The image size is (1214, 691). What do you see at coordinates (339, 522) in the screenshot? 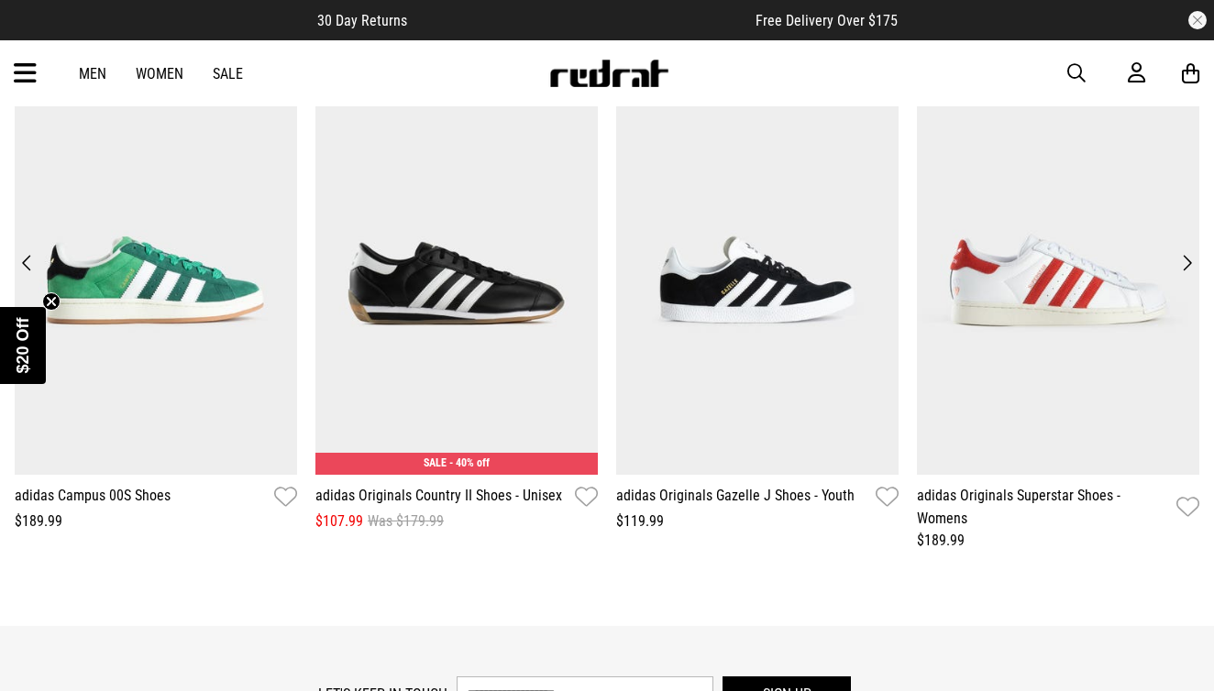
I see `span: $107.99` at bounding box center [339, 522].